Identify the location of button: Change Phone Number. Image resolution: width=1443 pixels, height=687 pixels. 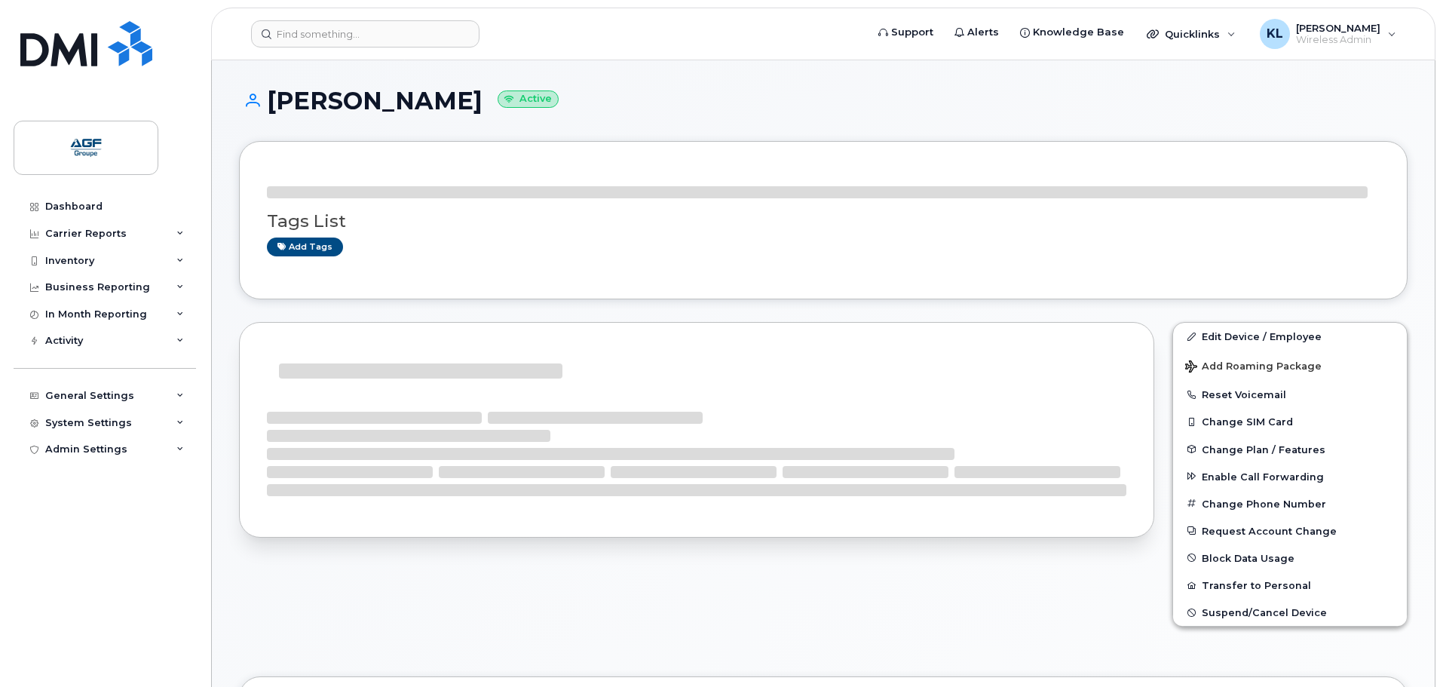
(1290, 504).